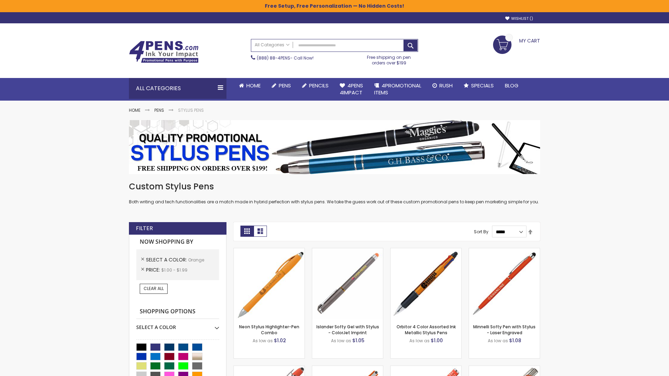  Describe the element at coordinates (446, 85) in the screenshot. I see `span: Rush` at that location.